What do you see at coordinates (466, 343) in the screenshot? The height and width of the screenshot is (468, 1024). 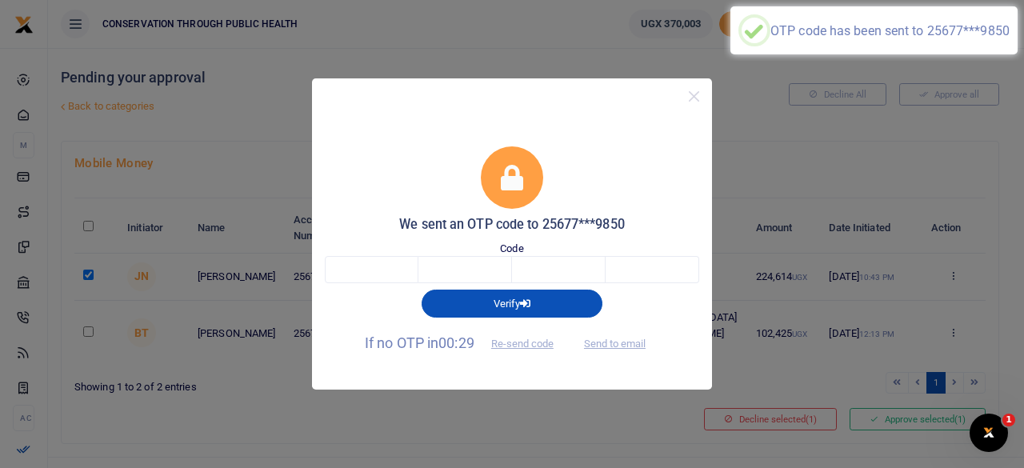 I see `span: If no OTP in` at bounding box center [466, 343].